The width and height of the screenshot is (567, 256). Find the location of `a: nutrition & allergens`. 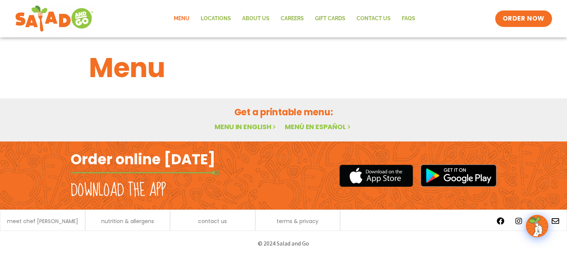

a: nutrition & allergens is located at coordinates (127, 221).